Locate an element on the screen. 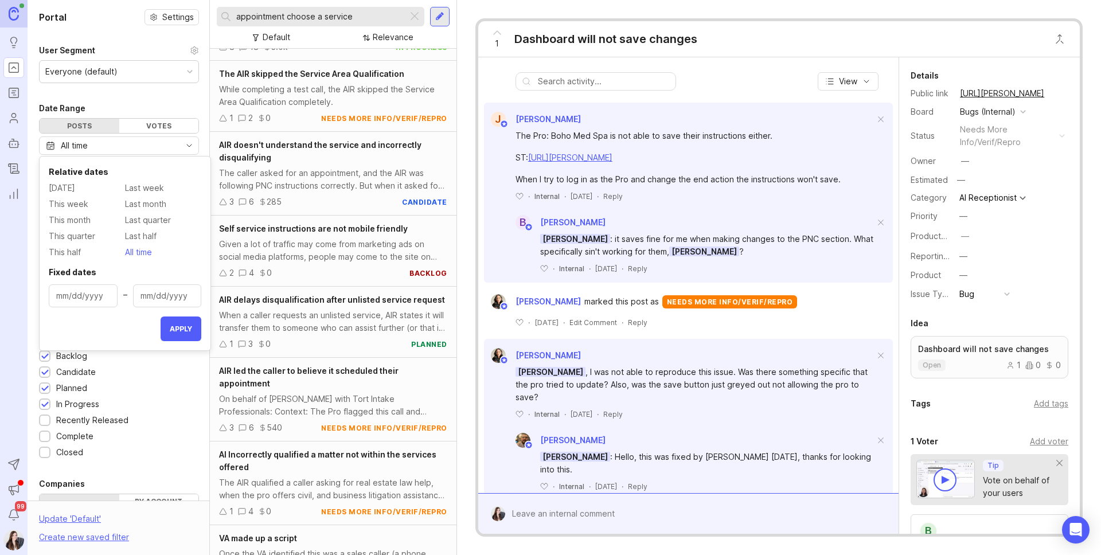  div: Category is located at coordinates (931, 198).